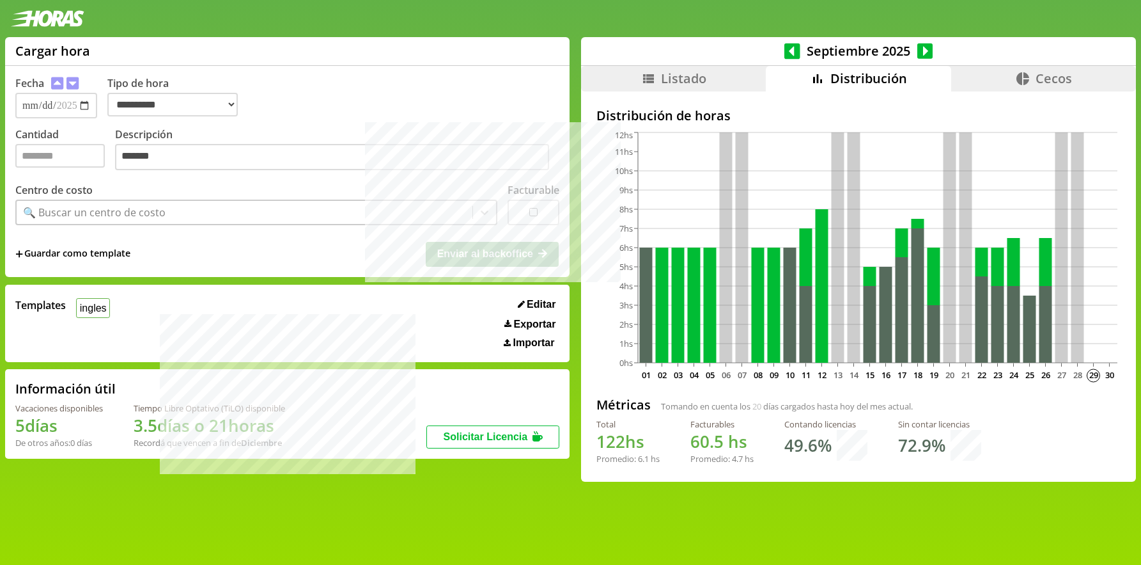 This screenshot has width=1141, height=565. Describe the element at coordinates (626, 209) in the screenshot. I see `tspan: 8hs` at that location.